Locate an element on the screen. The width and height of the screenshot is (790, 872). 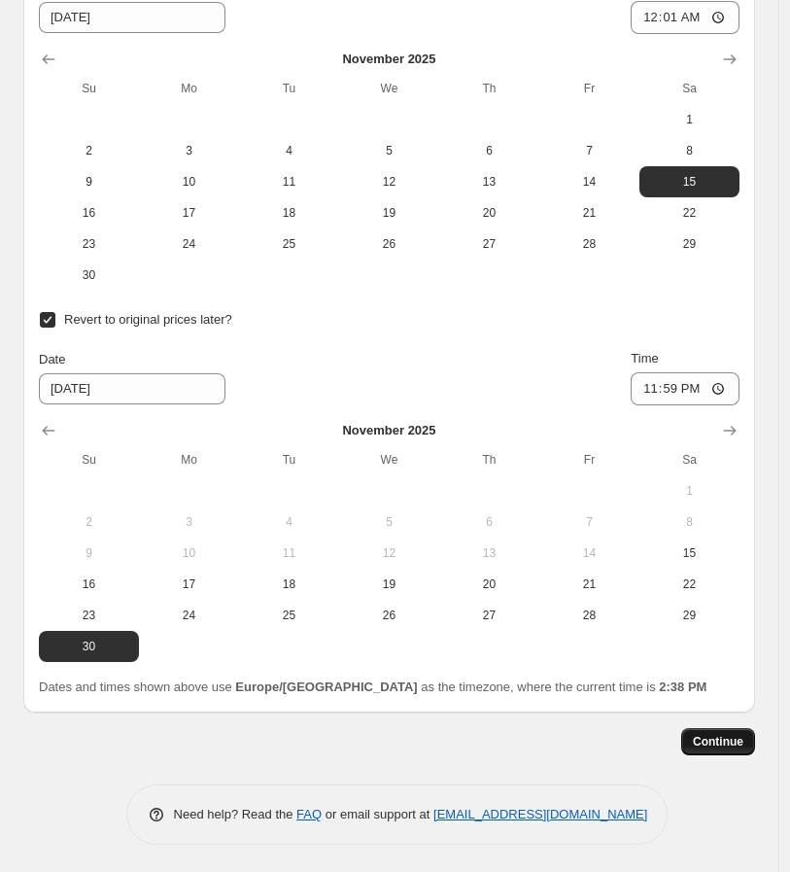
th: Wednesday is located at coordinates (389, 460).